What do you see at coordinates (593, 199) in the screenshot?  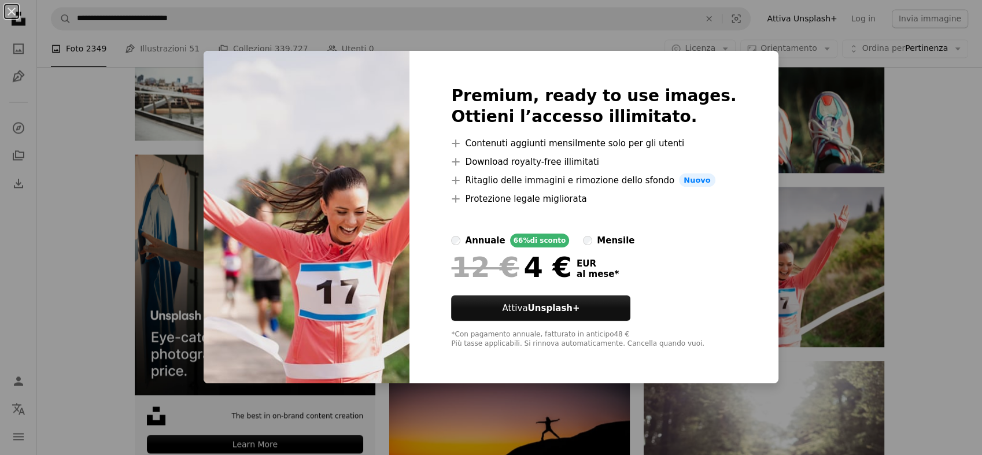 I see `li: Protezione legale migliorata` at bounding box center [593, 199].